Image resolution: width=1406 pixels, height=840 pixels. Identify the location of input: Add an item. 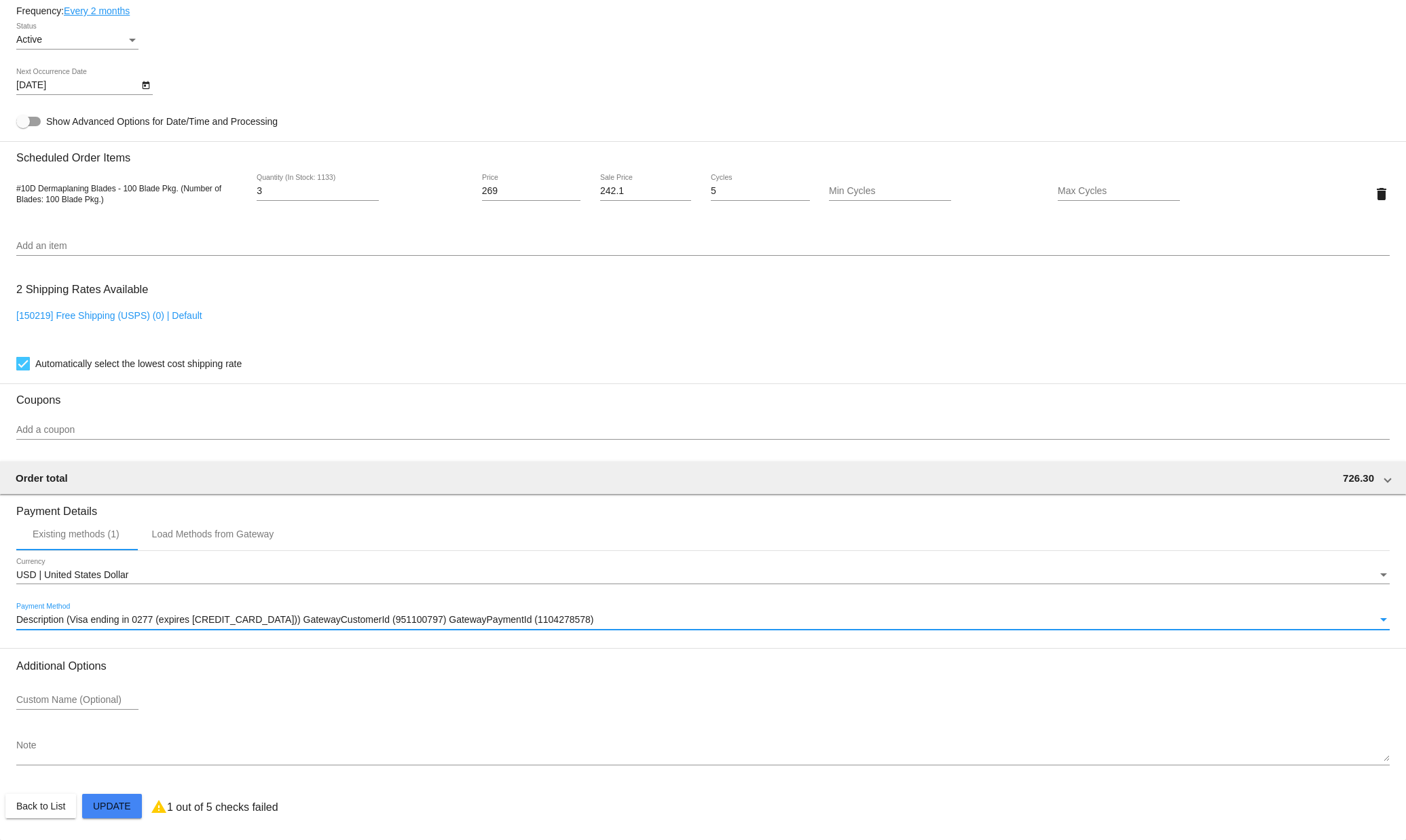
(703, 246).